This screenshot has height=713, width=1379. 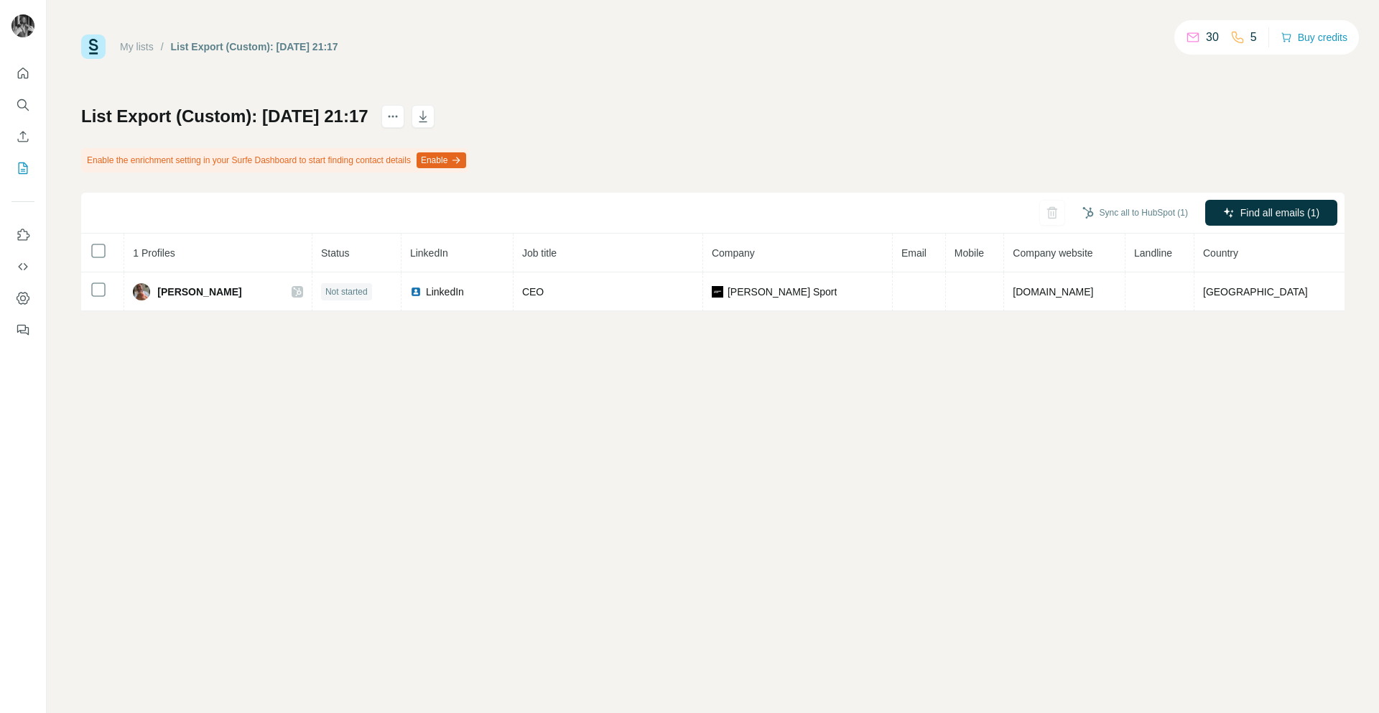 What do you see at coordinates (540, 253) in the screenshot?
I see `span: Job title` at bounding box center [540, 253].